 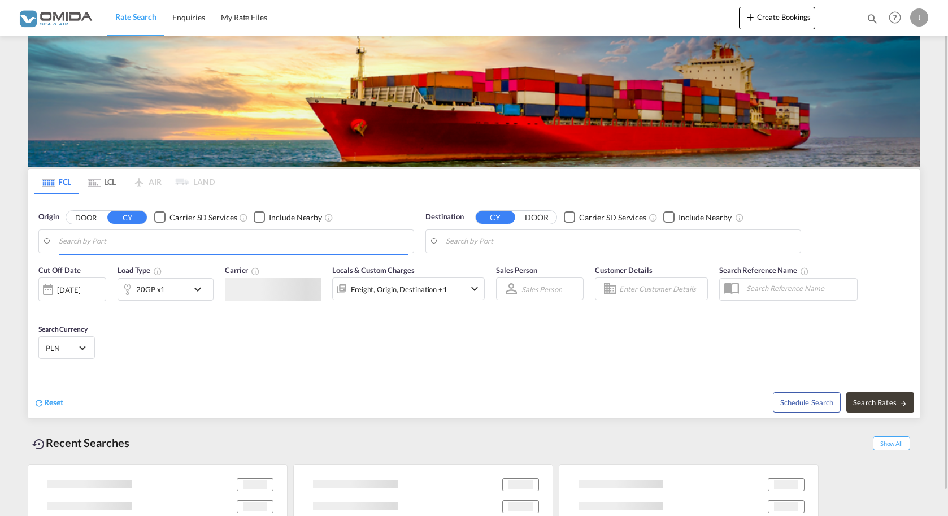 I want to click on div: J, so click(x=919, y=18).